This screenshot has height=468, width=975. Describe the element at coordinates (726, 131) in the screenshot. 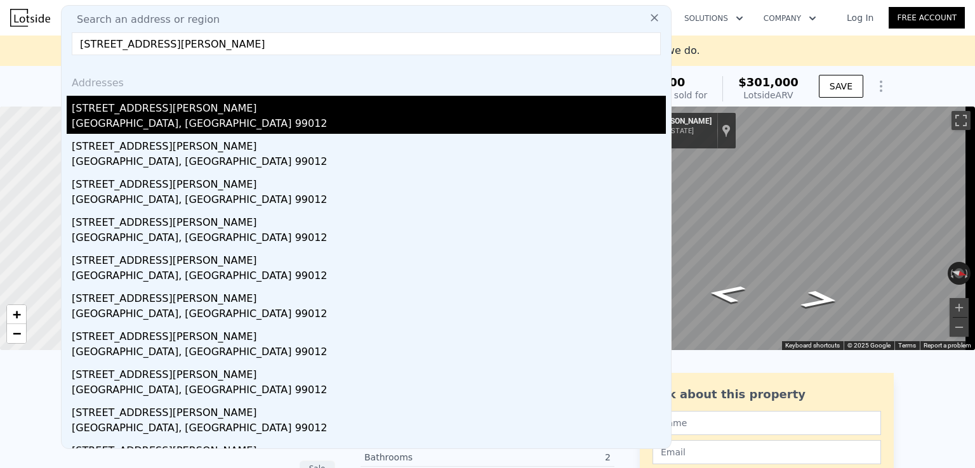

I see `a: Show location on map` at that location.